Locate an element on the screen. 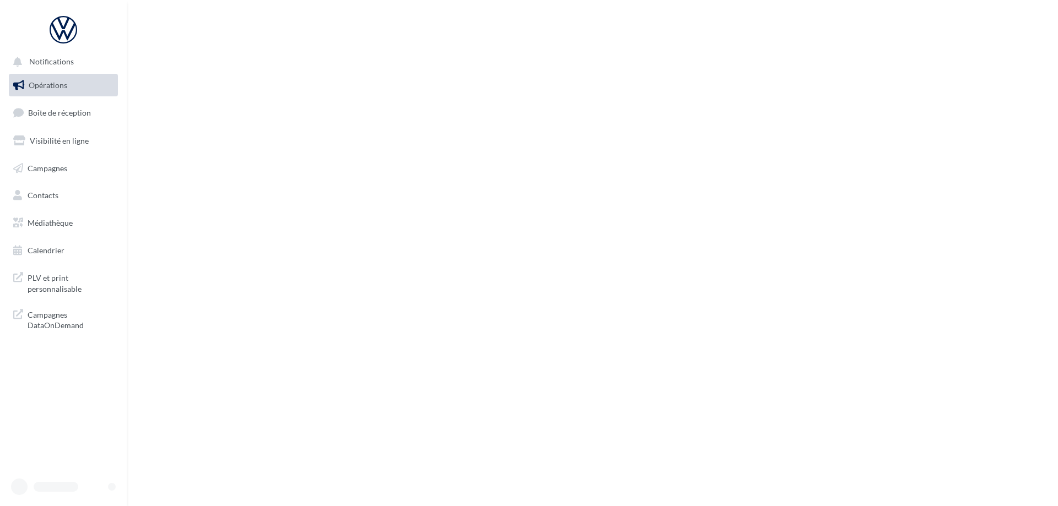 The image size is (1058, 506). span: PLV et print personnalisable is located at coordinates (71, 282).